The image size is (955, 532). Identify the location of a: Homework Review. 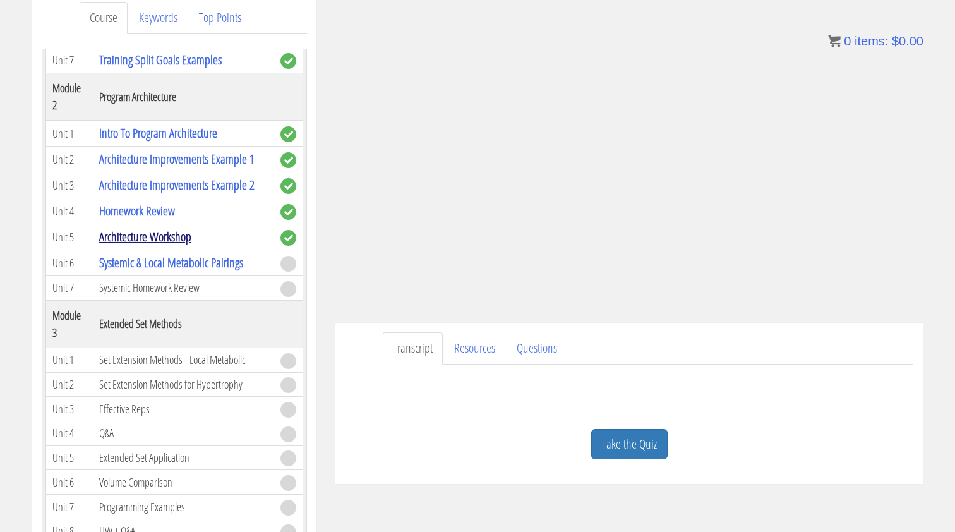
(137, 210).